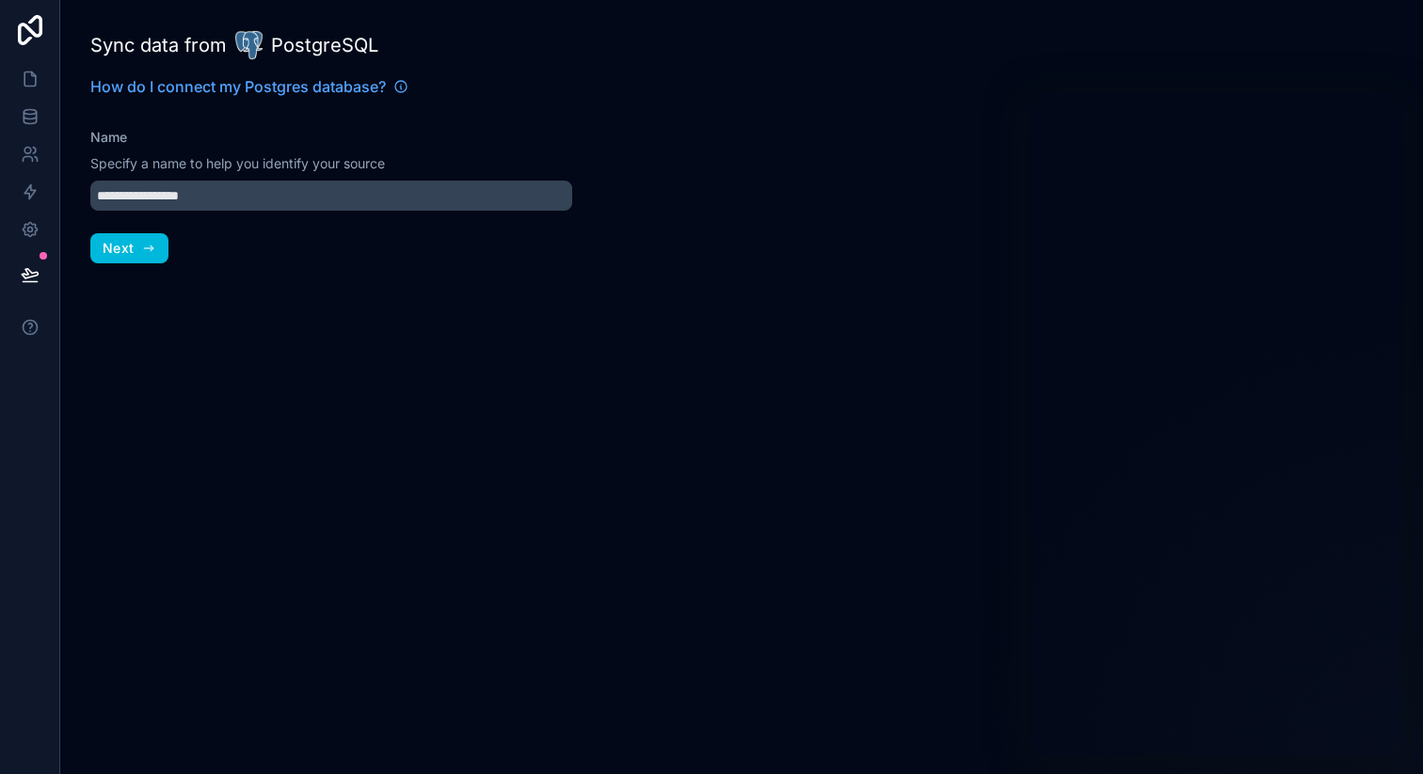 The width and height of the screenshot is (1423, 774). What do you see at coordinates (158, 45) in the screenshot?
I see `span: Sync data from` at bounding box center [158, 45].